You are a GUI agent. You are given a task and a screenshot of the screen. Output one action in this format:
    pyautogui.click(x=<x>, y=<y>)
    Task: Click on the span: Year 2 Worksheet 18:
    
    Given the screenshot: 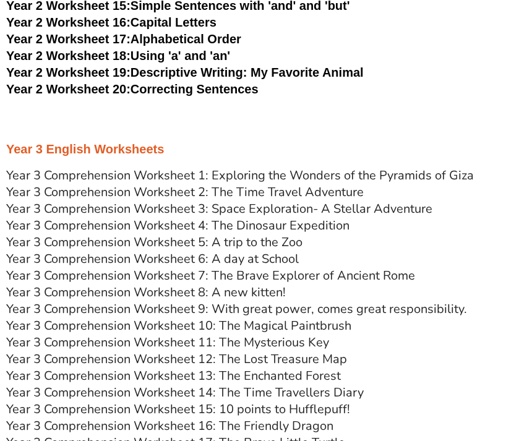 What is the action you would take?
    pyautogui.click(x=68, y=56)
    